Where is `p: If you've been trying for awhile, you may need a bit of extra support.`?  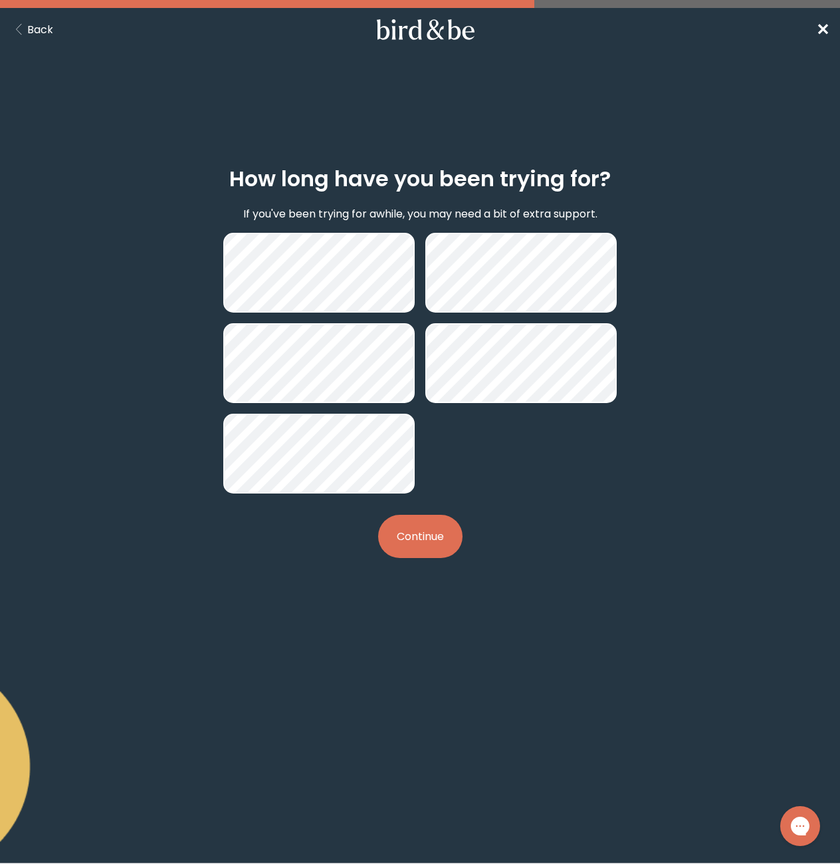
p: If you've been trying for awhile, you may need a bit of extra support. is located at coordinates (420, 213).